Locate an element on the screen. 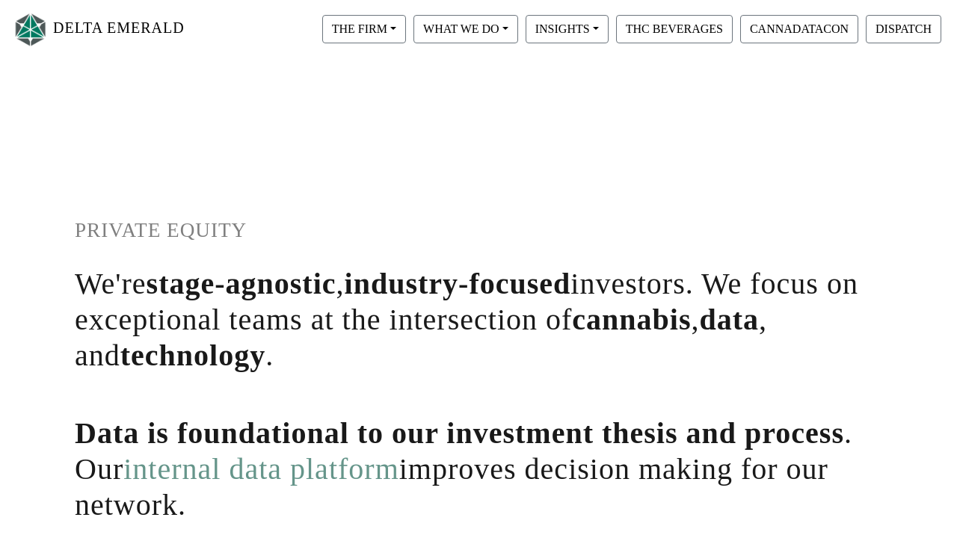 The height and width of the screenshot is (538, 957). a: DISPATCH is located at coordinates (903, 28).